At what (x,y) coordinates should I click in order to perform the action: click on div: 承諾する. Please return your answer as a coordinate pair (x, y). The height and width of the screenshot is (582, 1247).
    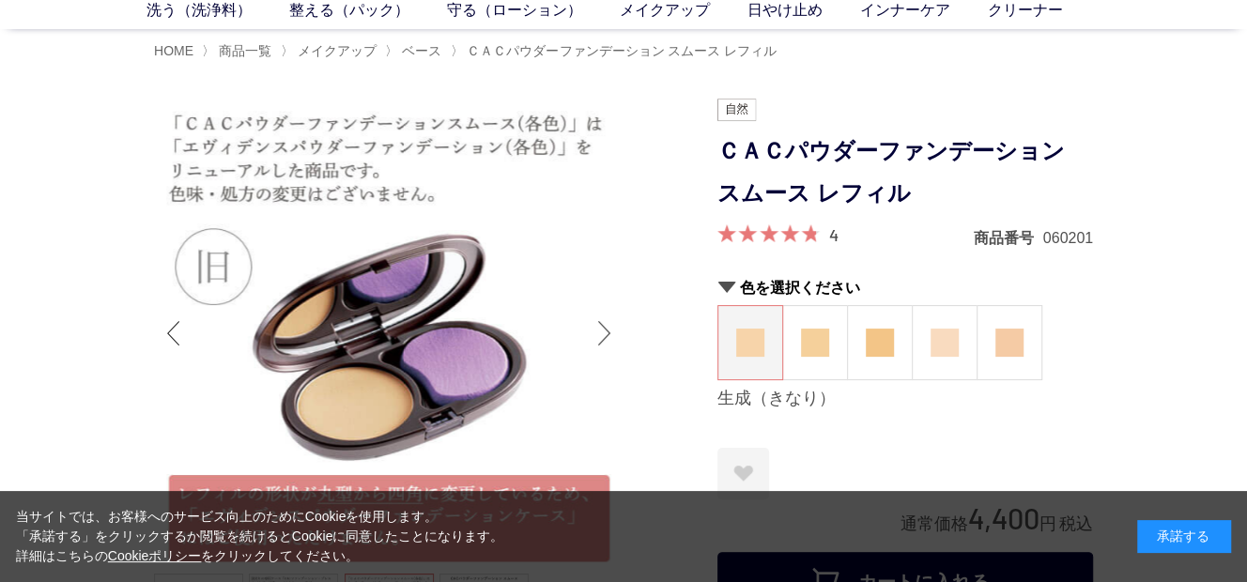
    Looking at the image, I should click on (1184, 536).